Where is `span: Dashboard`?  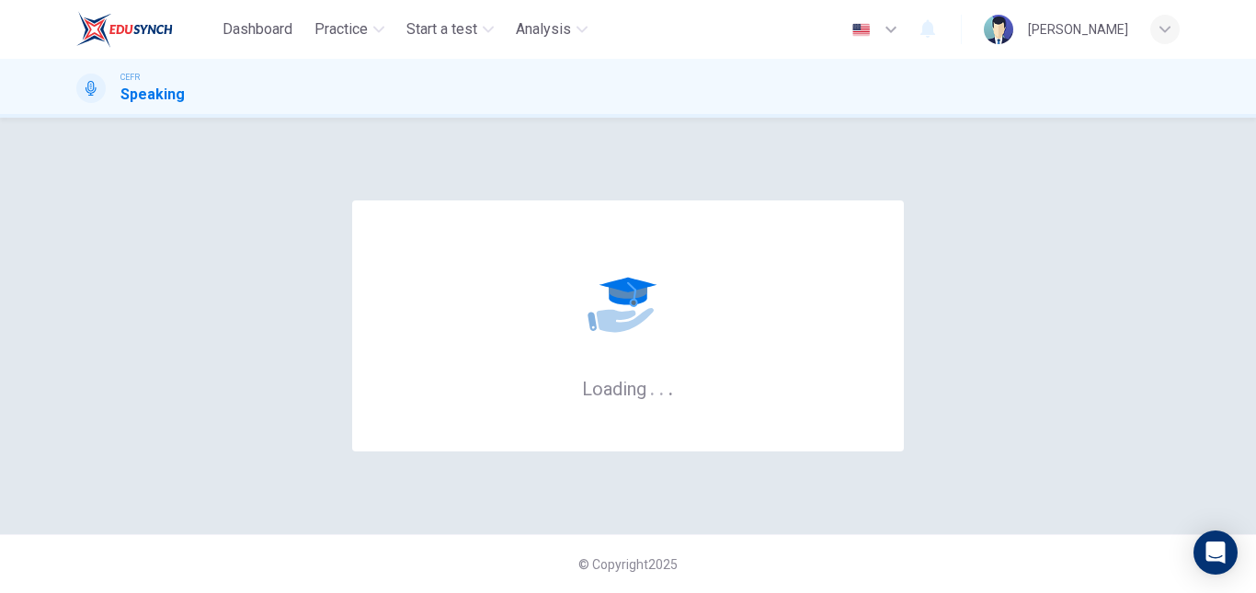
span: Dashboard is located at coordinates (257, 29).